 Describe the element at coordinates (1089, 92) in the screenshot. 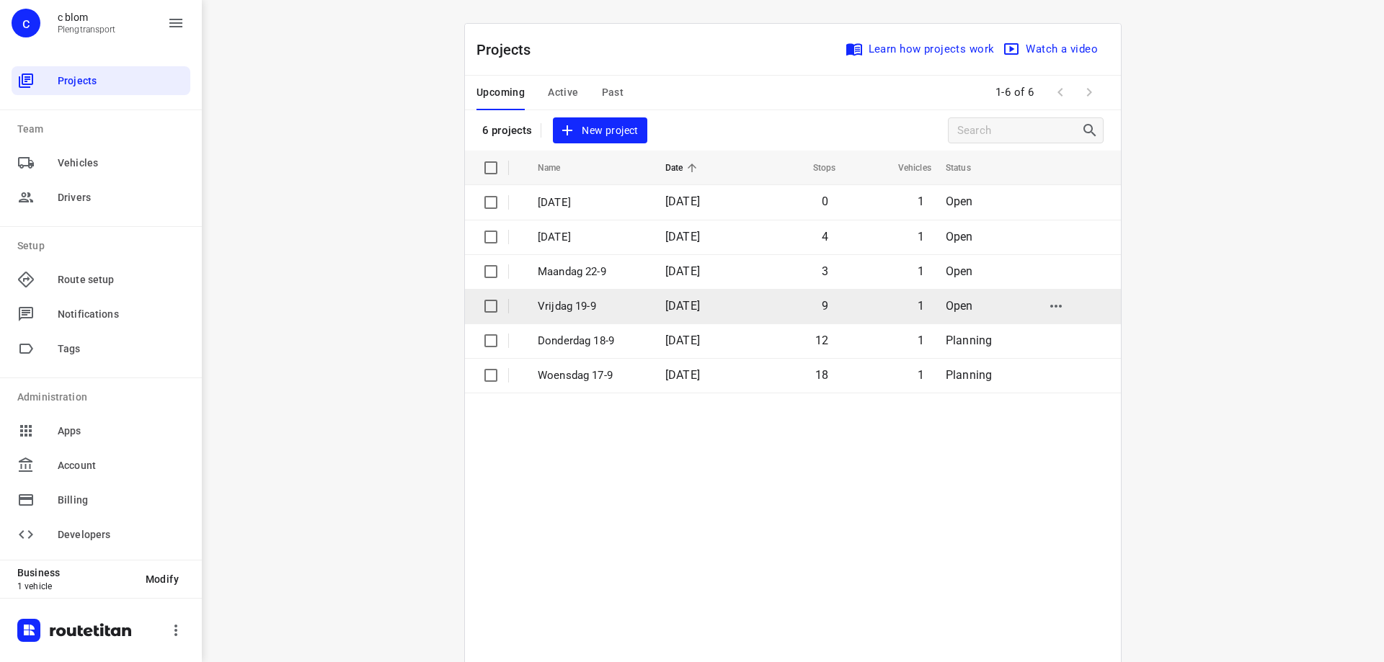

I see `span: Next Page` at that location.